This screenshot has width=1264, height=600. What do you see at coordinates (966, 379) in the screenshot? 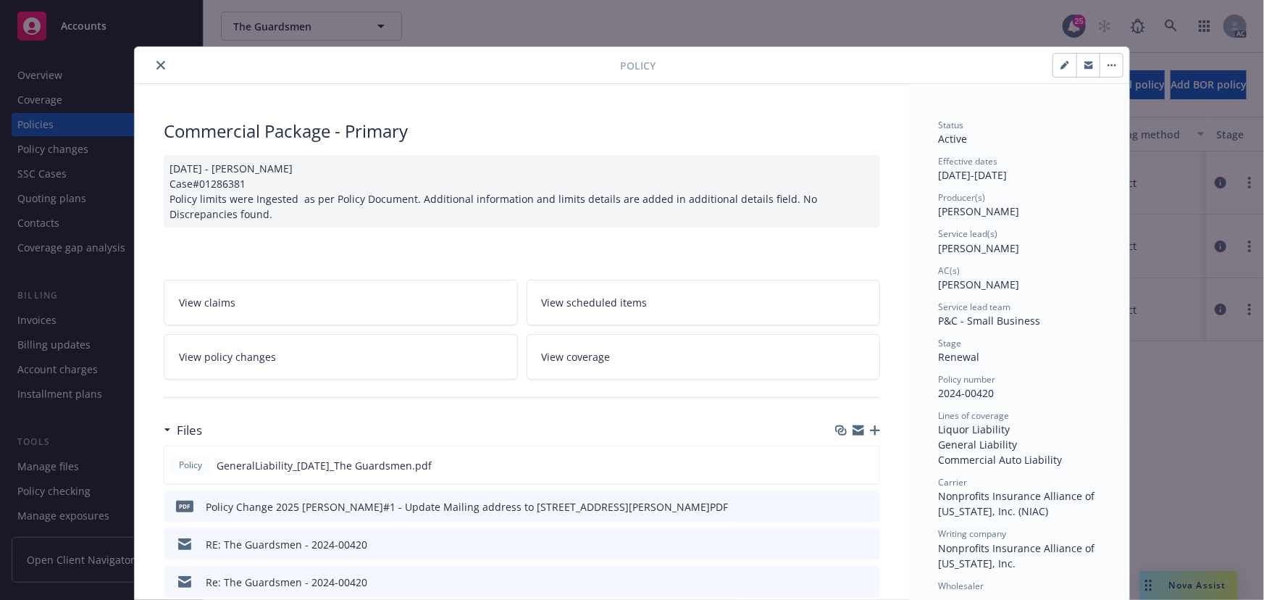
I see `span: Policy number` at bounding box center [966, 379].